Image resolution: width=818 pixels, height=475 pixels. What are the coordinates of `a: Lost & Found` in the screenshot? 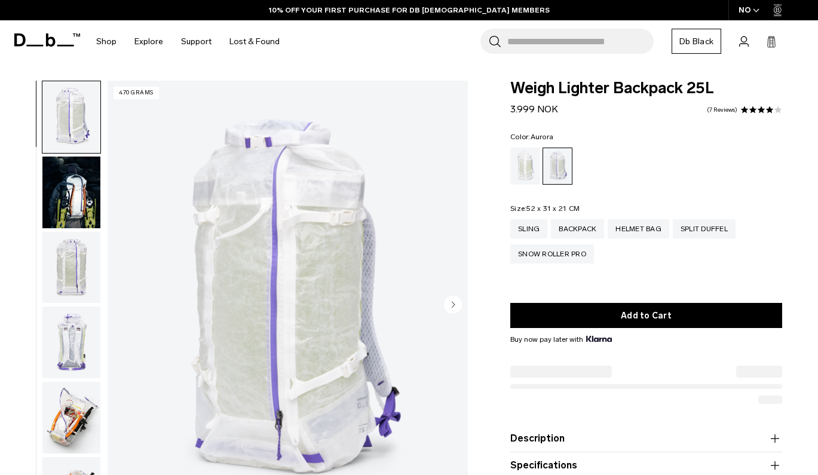 It's located at (255, 41).